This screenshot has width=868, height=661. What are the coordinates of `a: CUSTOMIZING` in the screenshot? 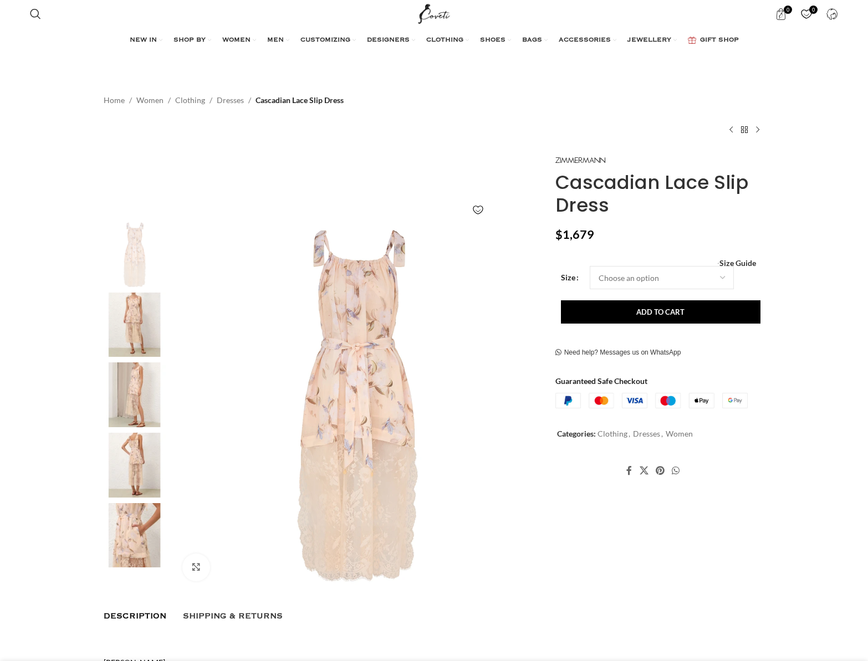 It's located at (328, 40).